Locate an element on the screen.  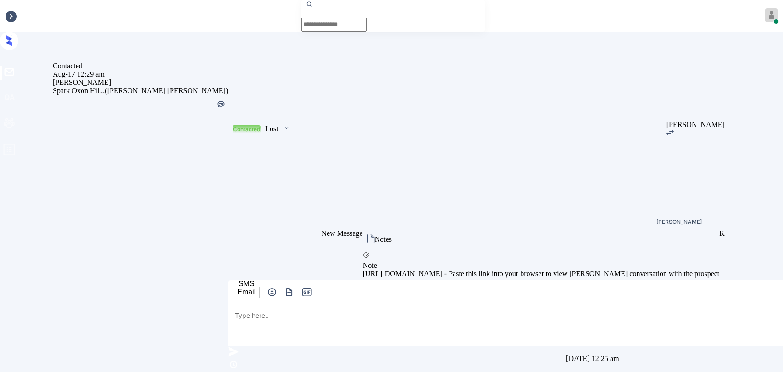
div: Inbox is located at coordinates (13, 16).